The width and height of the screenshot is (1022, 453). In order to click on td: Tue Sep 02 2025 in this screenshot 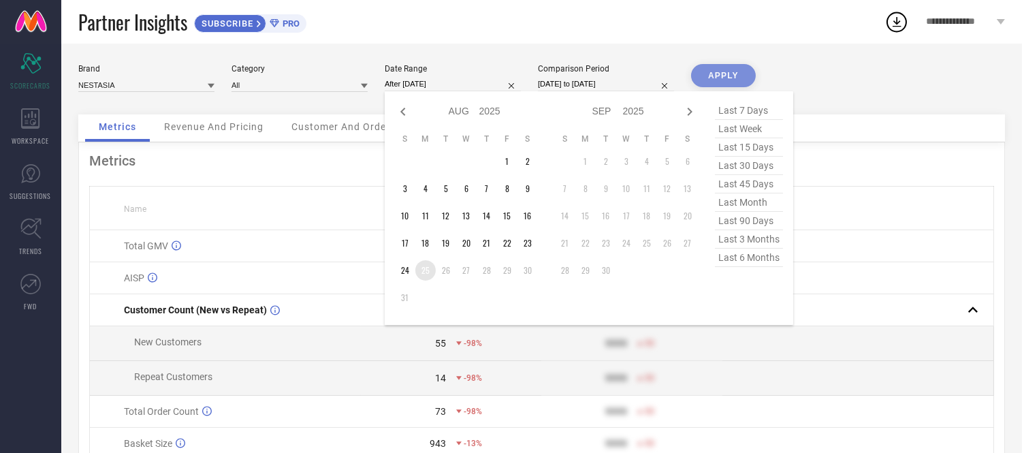, I will do `click(606, 161)`.